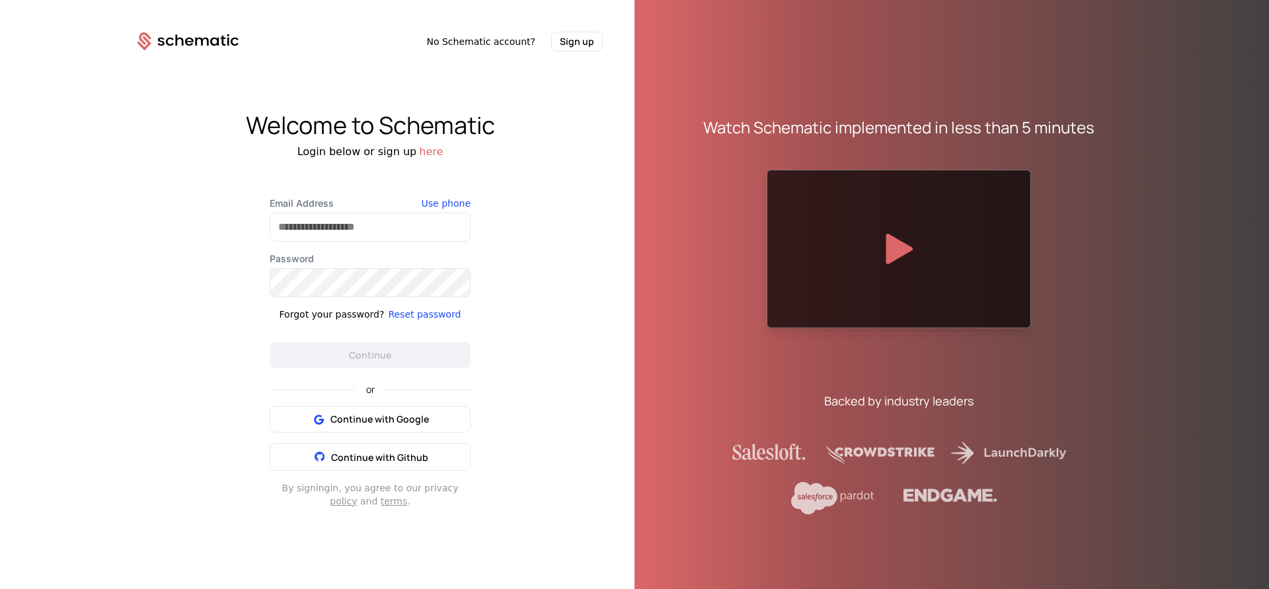 Image resolution: width=1269 pixels, height=589 pixels. Describe the element at coordinates (899, 401) in the screenshot. I see `div: Backed by industry leaders` at that location.